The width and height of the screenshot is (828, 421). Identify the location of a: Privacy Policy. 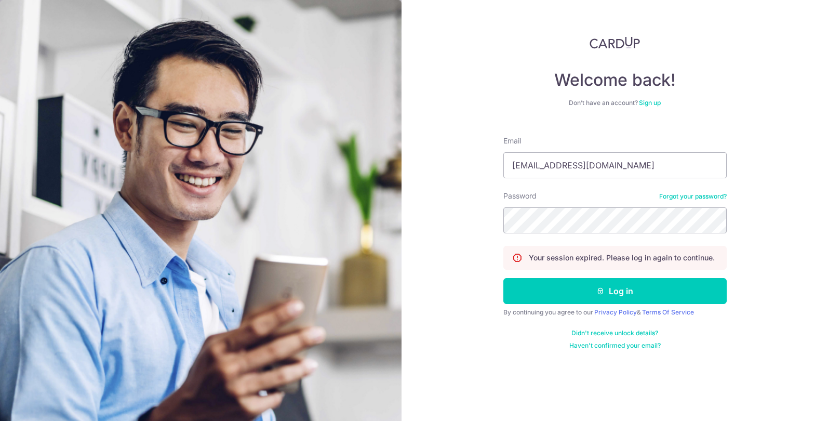
(616, 312).